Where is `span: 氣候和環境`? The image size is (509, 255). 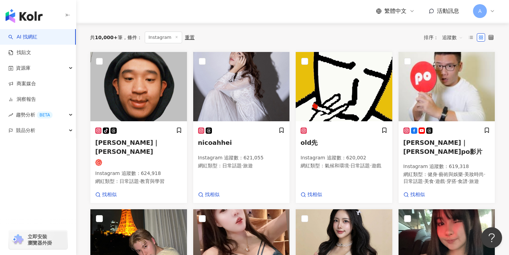 span: 氣候和環境 is located at coordinates (337, 166).